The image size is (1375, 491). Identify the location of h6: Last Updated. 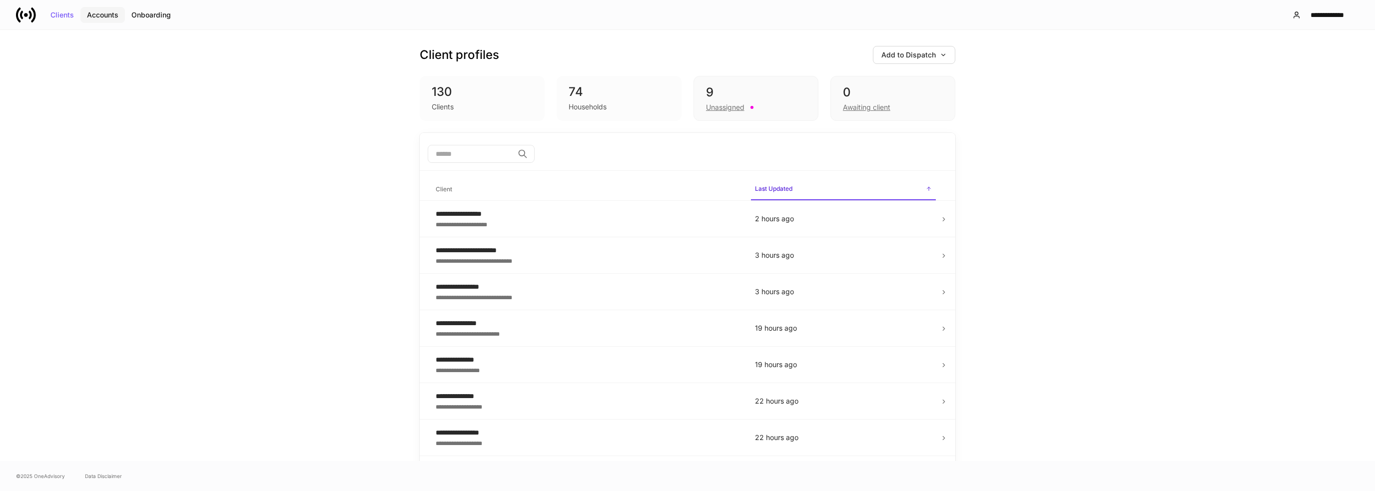
(773, 188).